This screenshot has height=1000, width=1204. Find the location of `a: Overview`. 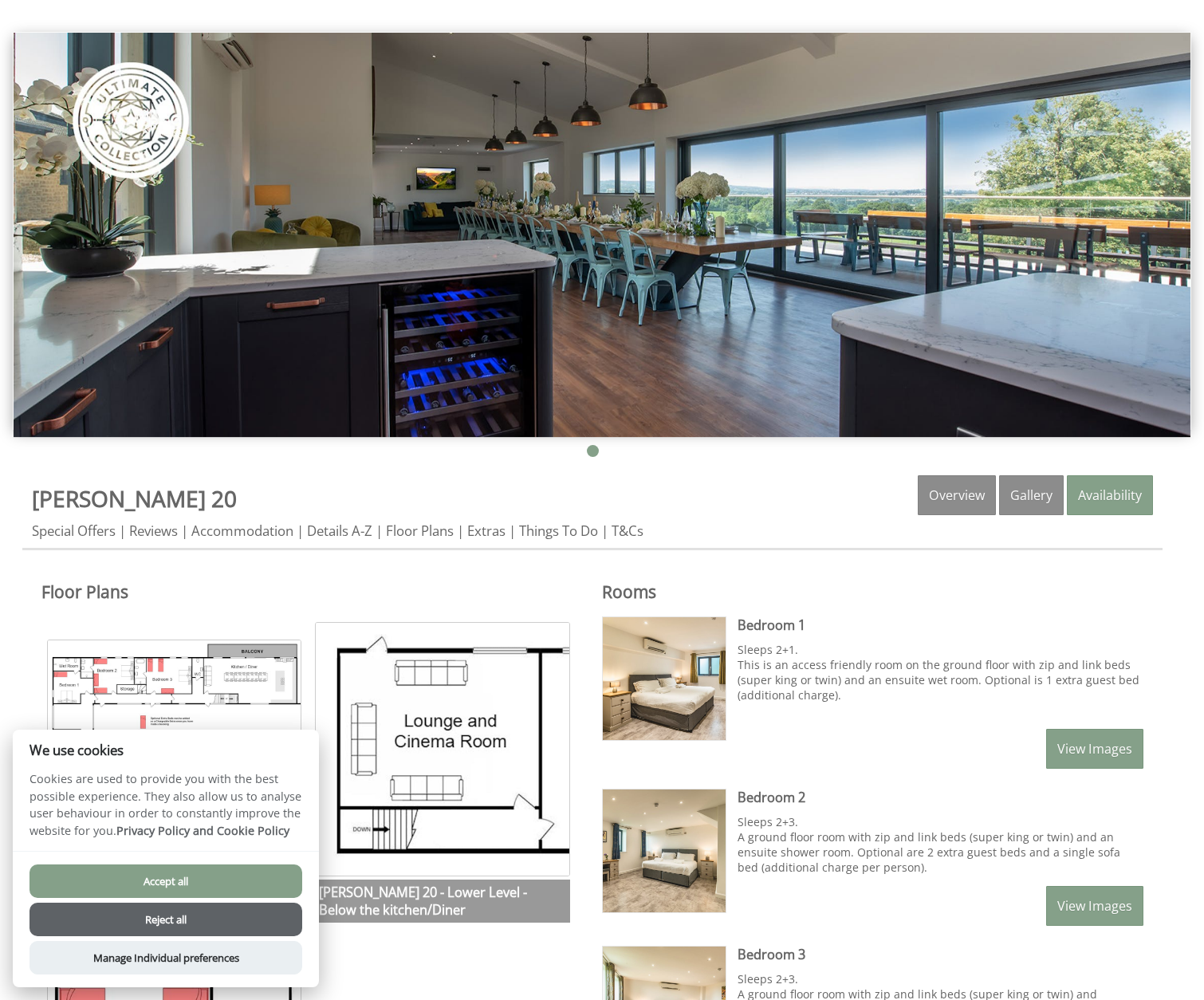

a: Overview is located at coordinates (957, 495).